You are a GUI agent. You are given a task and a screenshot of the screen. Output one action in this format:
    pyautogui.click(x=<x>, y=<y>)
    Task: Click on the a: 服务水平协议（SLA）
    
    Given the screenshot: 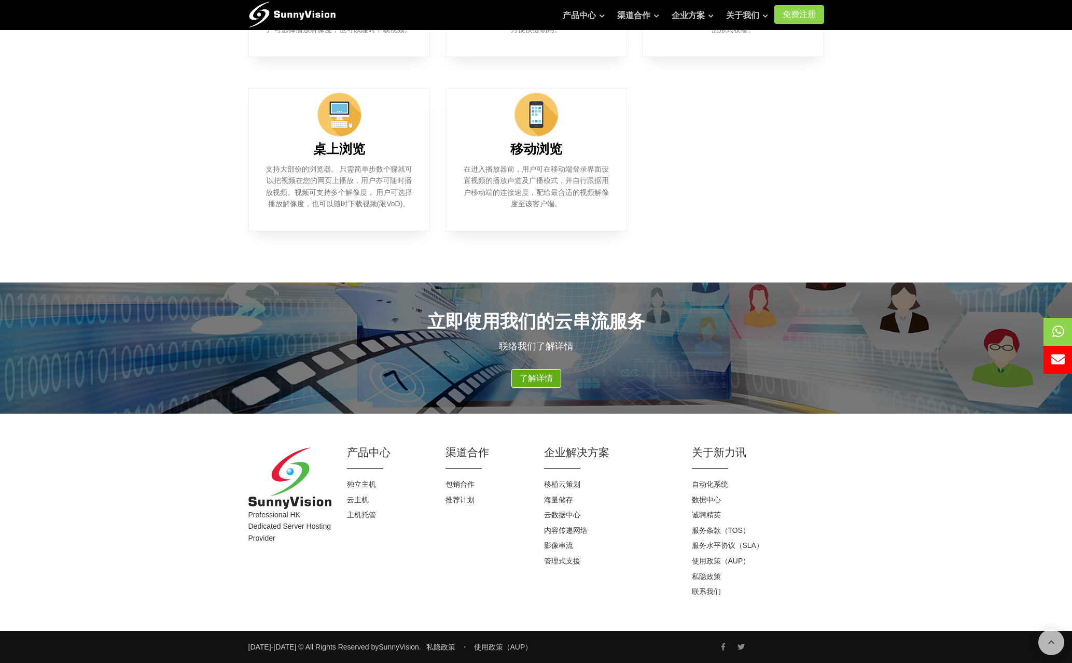 What is the action you would take?
    pyautogui.click(x=727, y=545)
    